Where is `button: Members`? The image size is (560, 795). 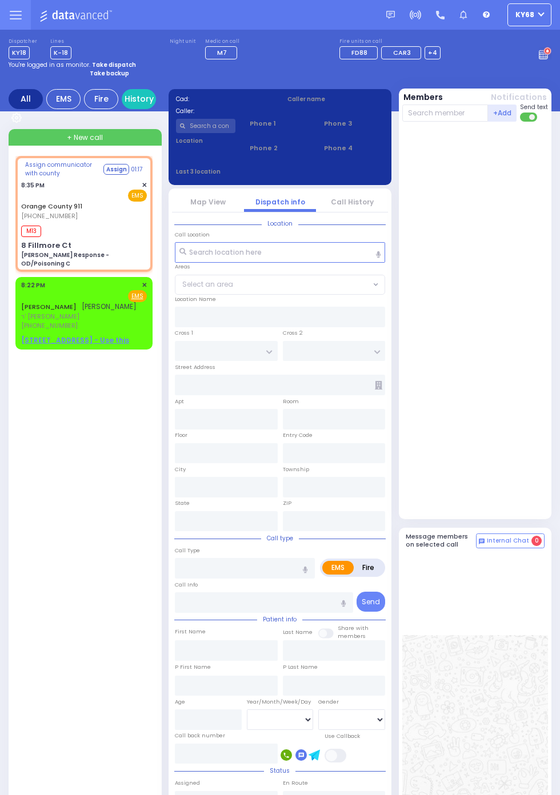 button: Members is located at coordinates (423, 97).